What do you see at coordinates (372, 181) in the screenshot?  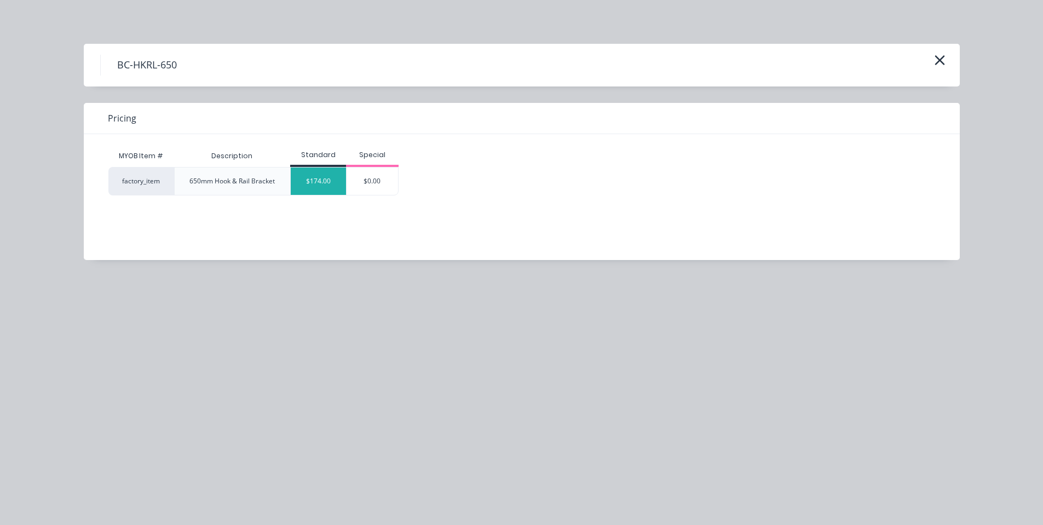 I see `div: $0.00` at bounding box center [372, 181].